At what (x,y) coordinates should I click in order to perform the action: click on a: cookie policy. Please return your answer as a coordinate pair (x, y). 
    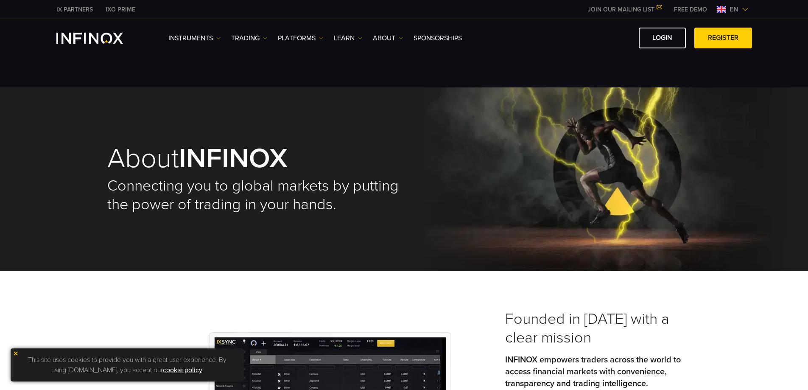
    Looking at the image, I should click on (182, 370).